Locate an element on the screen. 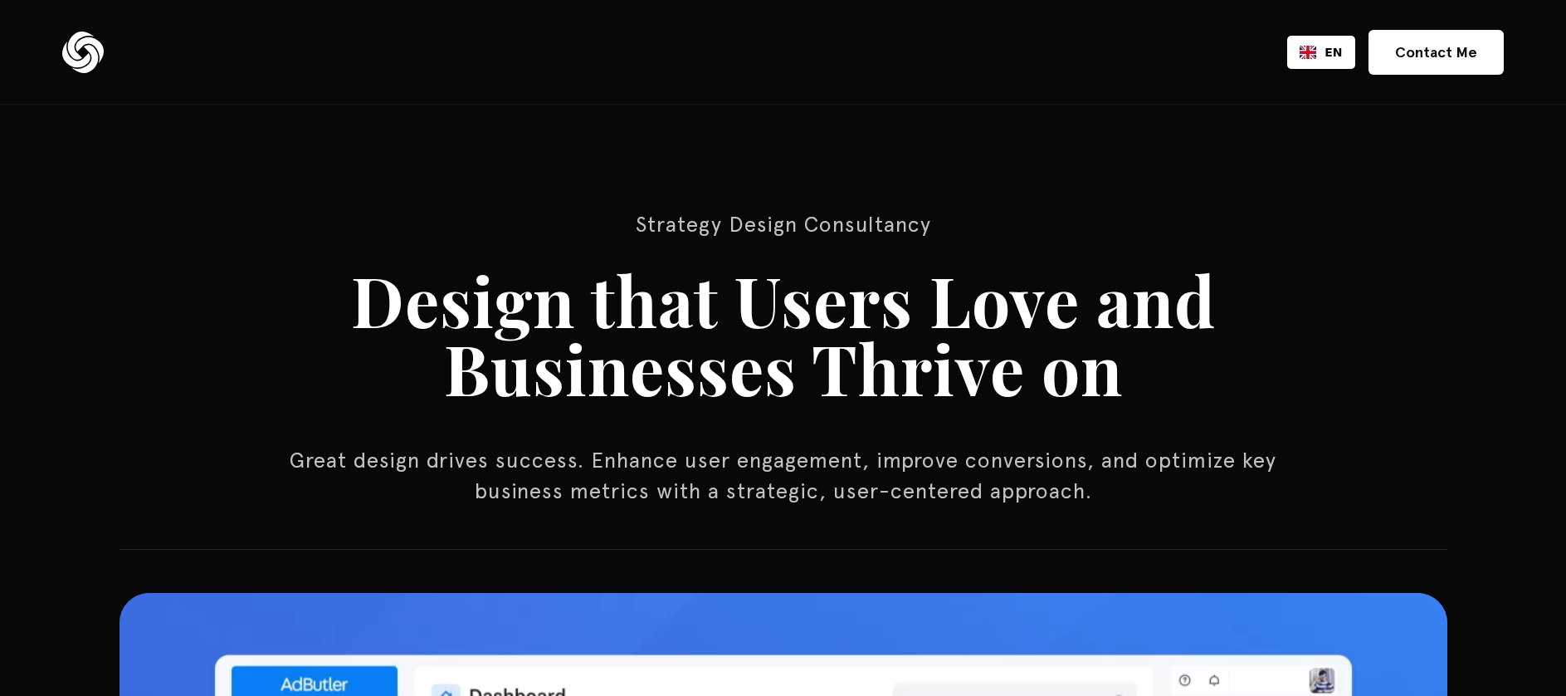 Image resolution: width=1566 pixels, height=696 pixels. p: Great design drives success. Enhance user engagement, improve conversions, and optimize key busin... is located at coordinates (784, 475).